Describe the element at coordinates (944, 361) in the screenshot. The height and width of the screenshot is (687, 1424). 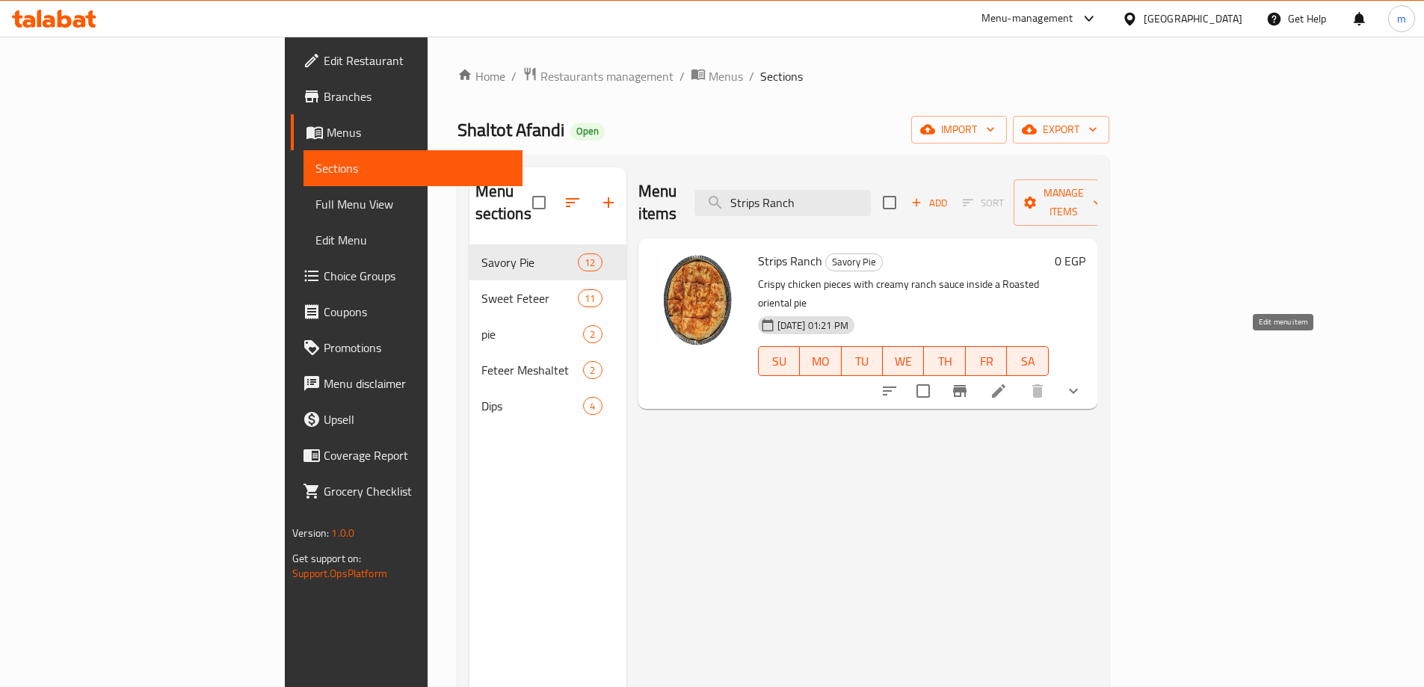
I see `button: TH` at that location.